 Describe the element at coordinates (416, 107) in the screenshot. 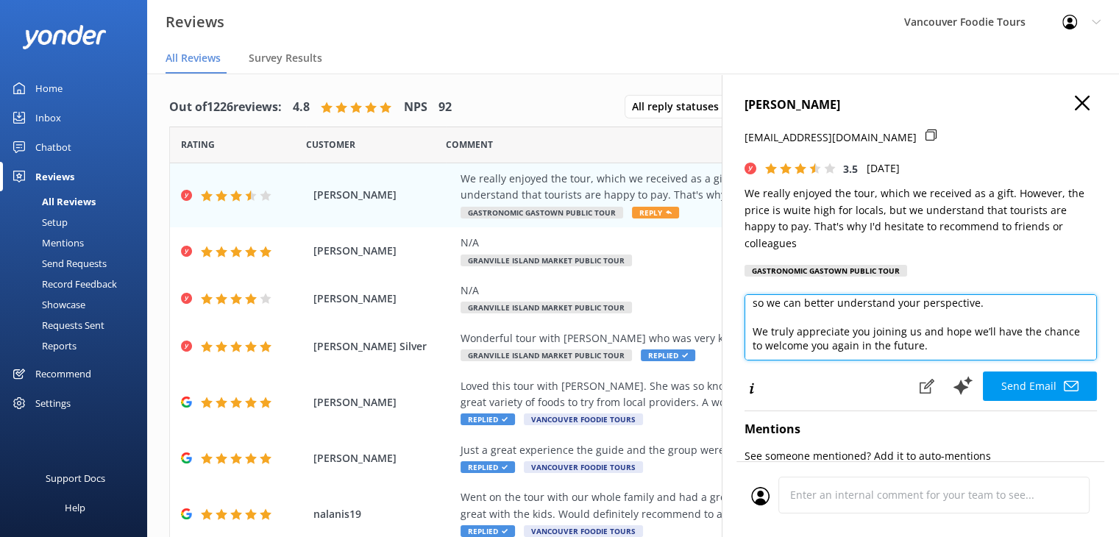

I see `h4: NPS` at that location.